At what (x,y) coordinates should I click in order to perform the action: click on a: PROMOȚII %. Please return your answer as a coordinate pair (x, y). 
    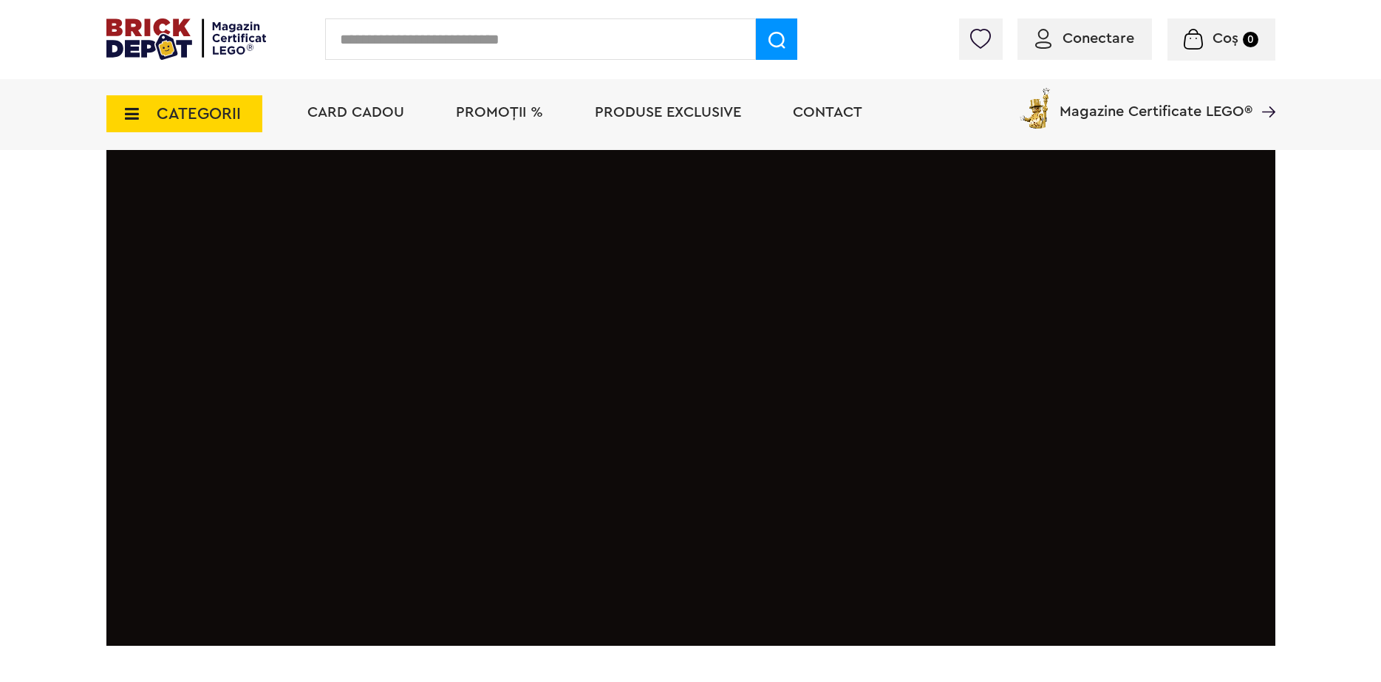
    Looking at the image, I should click on (500, 112).